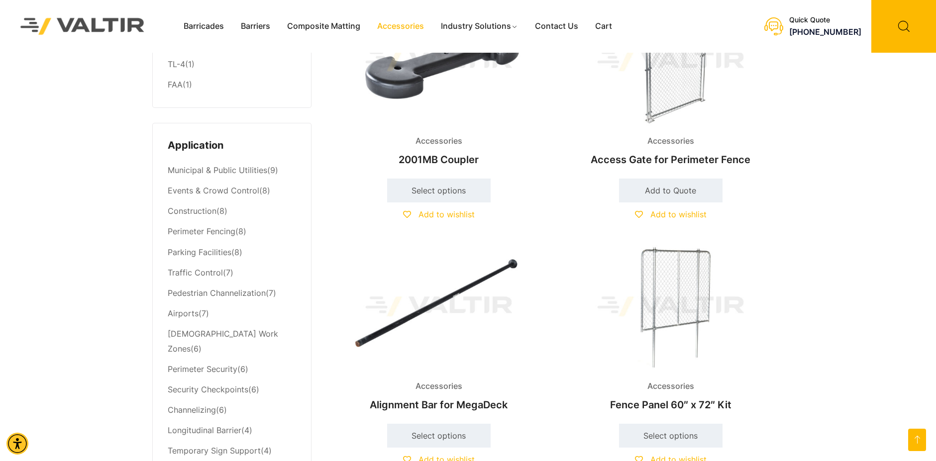 The width and height of the screenshot is (936, 461). I want to click on h2: Alignment Bar for MegaDeck, so click(439, 405).